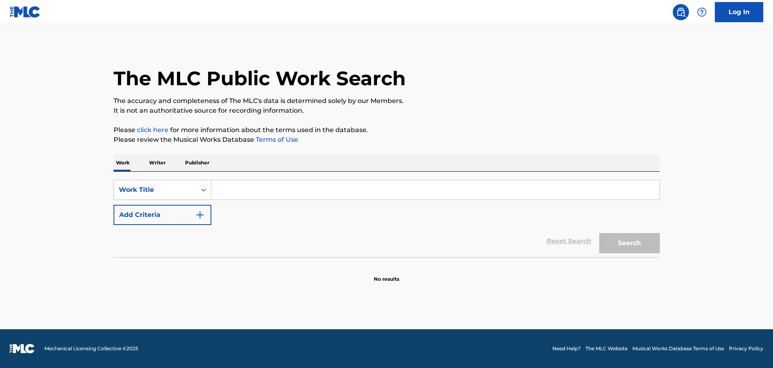  Describe the element at coordinates (386, 274) in the screenshot. I see `p: No results` at that location.